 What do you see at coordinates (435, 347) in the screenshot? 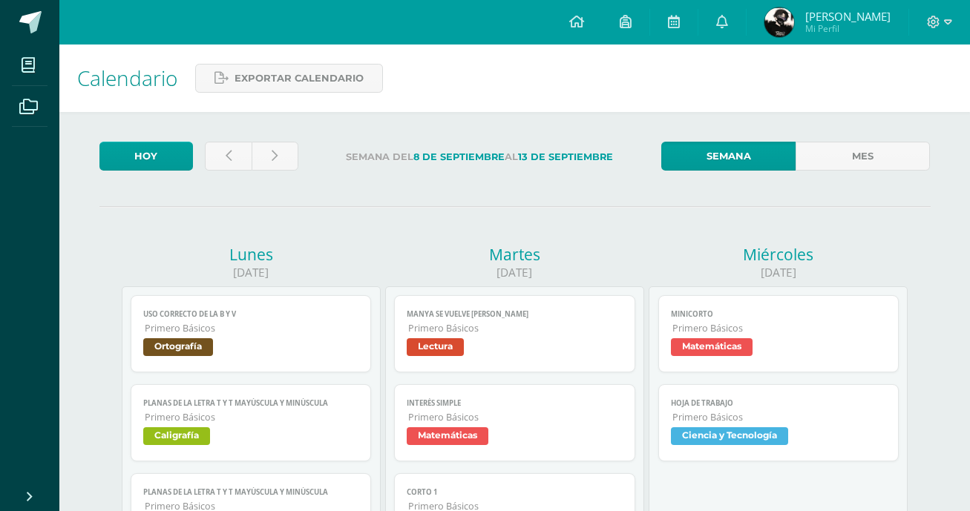
I see `span: Lectura` at bounding box center [435, 347].